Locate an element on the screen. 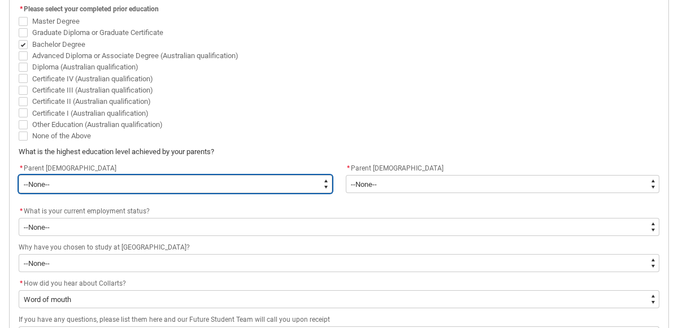 The height and width of the screenshot is (328, 678). span: Certificate III (Australian qualification) is located at coordinates (93, 90).